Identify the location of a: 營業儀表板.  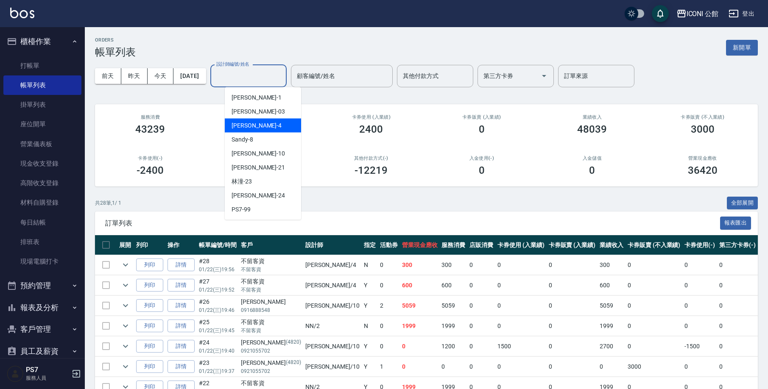
(42, 144).